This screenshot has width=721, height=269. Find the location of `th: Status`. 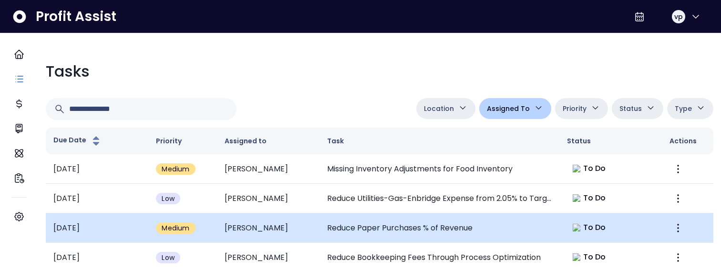

th: Status is located at coordinates (610, 141).